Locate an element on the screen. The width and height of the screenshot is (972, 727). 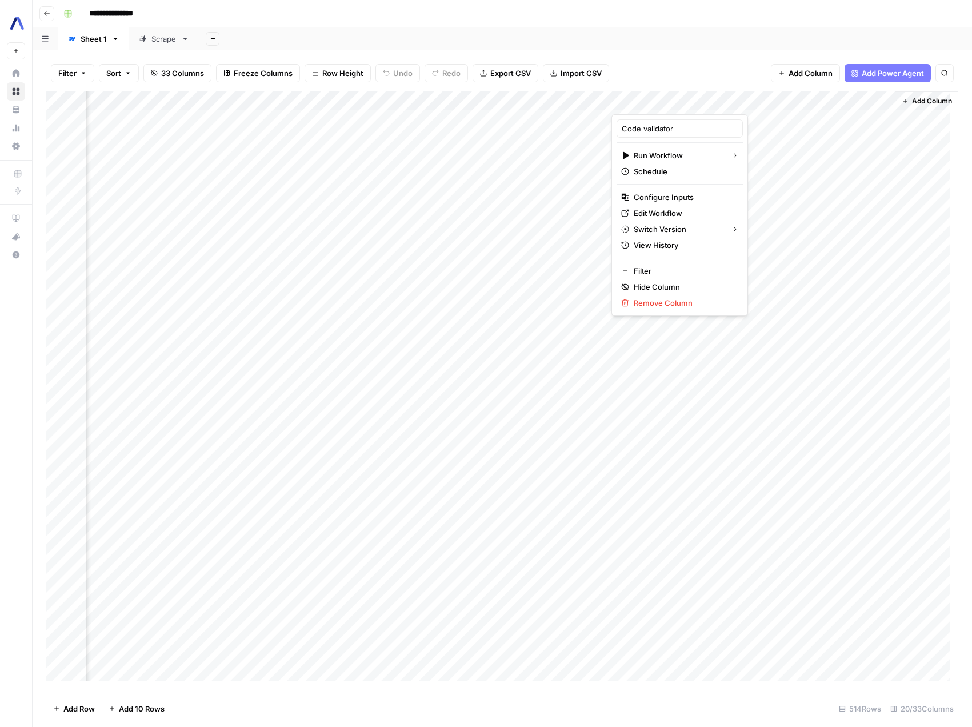
span: Add Row is located at coordinates (79, 709).